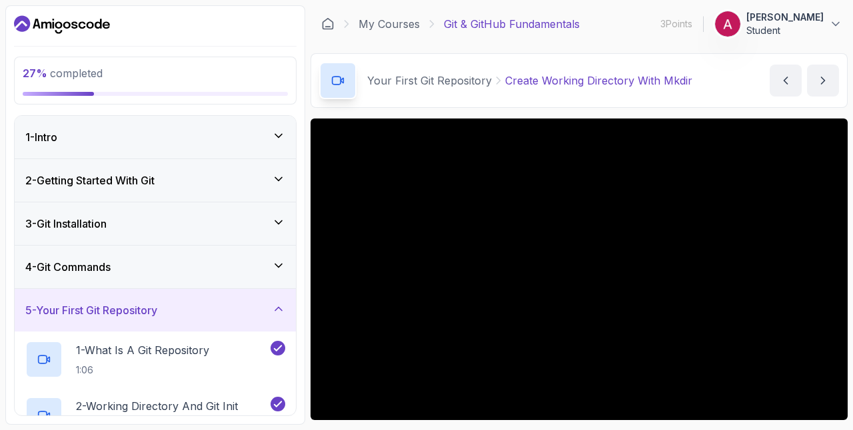  Describe the element at coordinates (155, 181) in the screenshot. I see `button: 2-Getting Started With Git` at that location.